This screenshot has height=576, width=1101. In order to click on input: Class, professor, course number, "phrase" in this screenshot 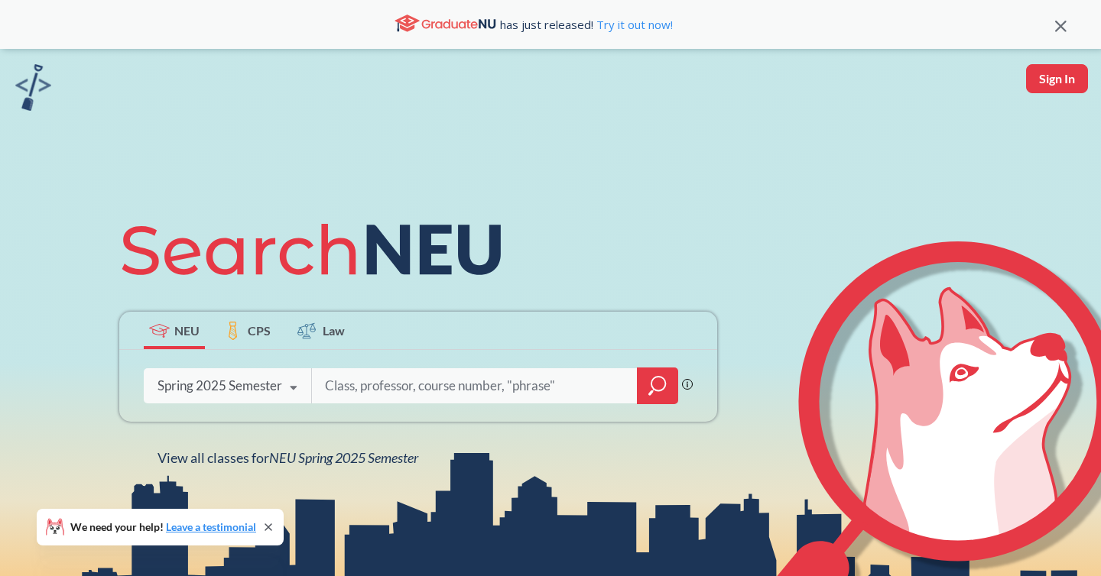, I will do `click(475, 386)`.